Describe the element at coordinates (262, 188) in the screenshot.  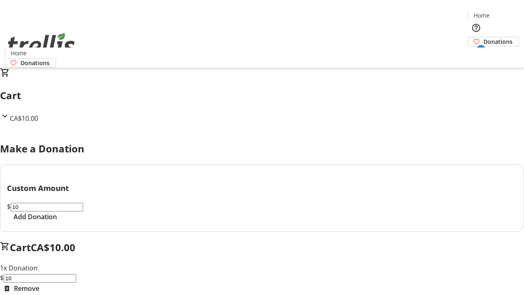
I see `h3: Custom Amount` at that location.